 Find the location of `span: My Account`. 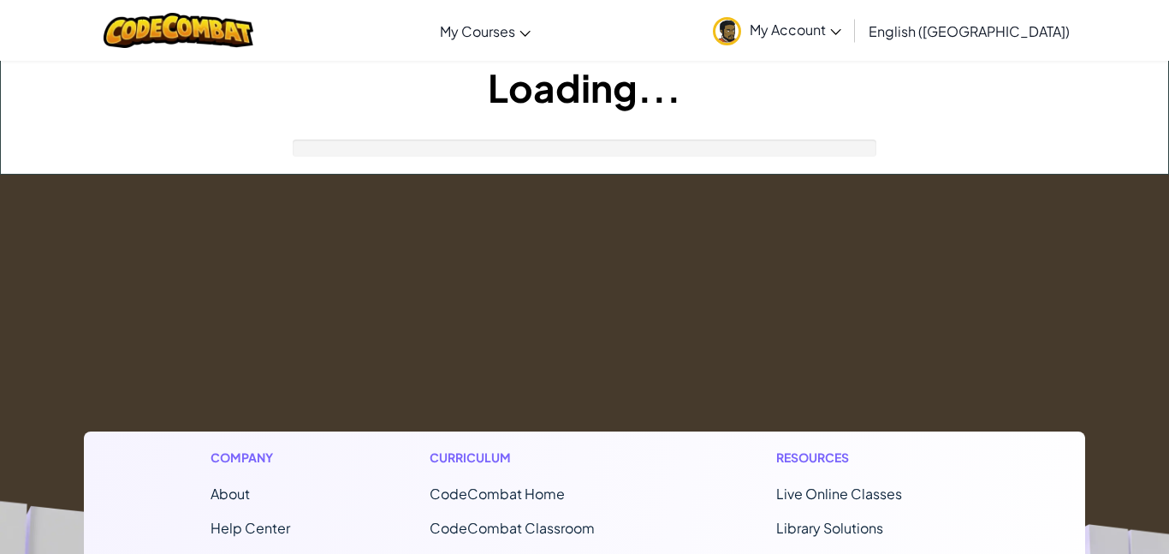

span: My Account is located at coordinates (795, 29).